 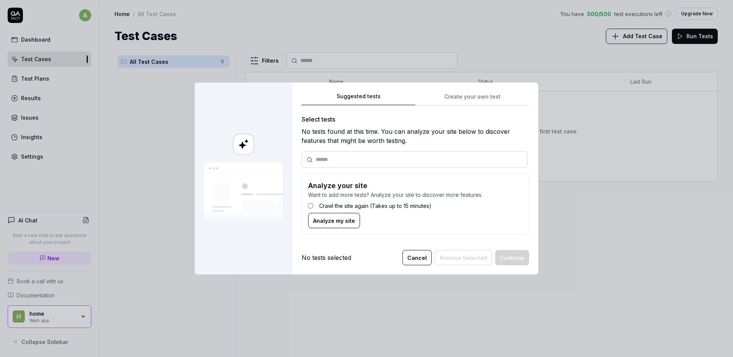 What do you see at coordinates (375, 206) in the screenshot?
I see `label: Crawl the site again (Takes up to 15 minutes)` at bounding box center [375, 206].